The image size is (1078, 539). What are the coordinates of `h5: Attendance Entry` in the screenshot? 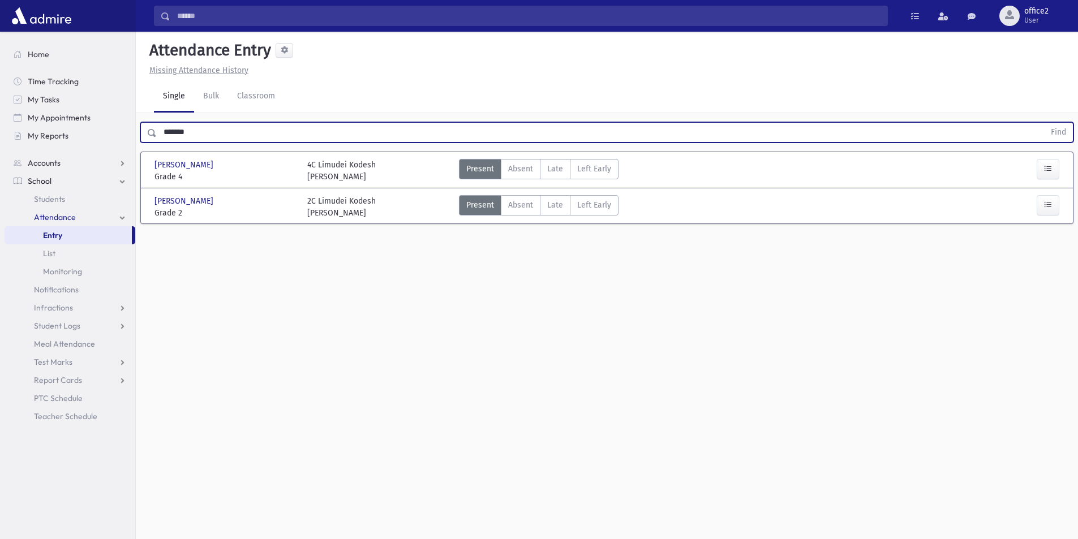 It's located at (208, 50).